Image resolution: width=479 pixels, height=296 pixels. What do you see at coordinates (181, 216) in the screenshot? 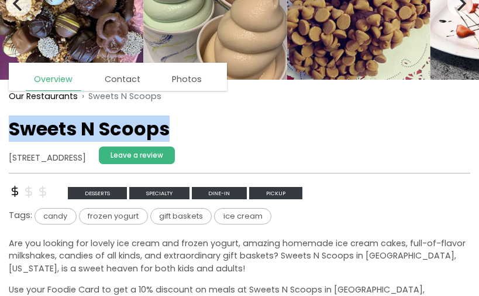
I see `span: gift baskets` at bounding box center [181, 216].